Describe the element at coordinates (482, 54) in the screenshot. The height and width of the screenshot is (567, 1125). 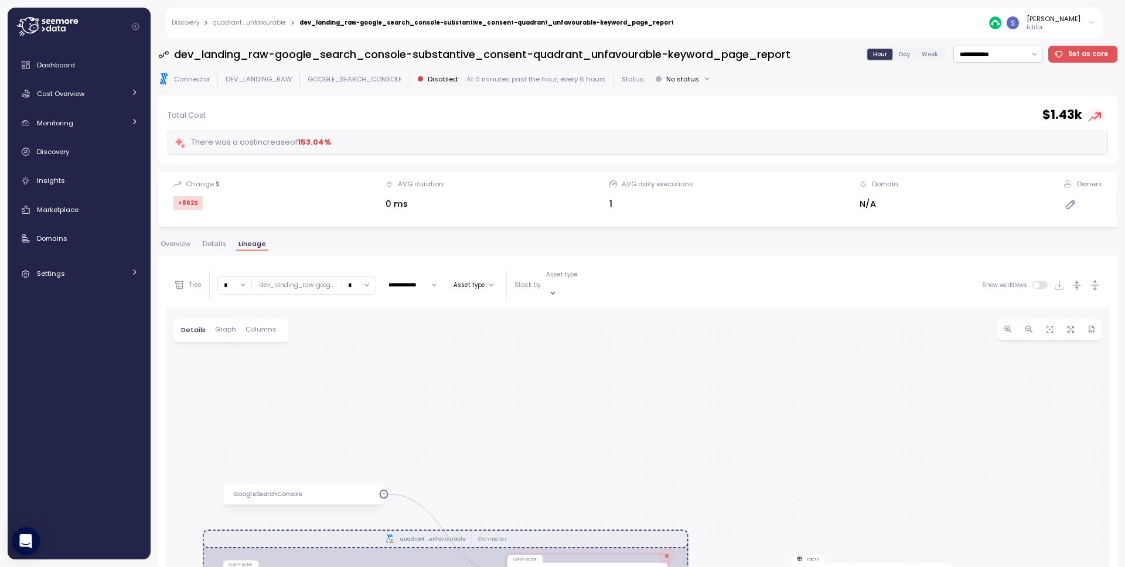
I see `h3: dev_landing_raw-google_search_console-substantive_consent-quadrant_unfavourable-keyword_page_report` at that location.